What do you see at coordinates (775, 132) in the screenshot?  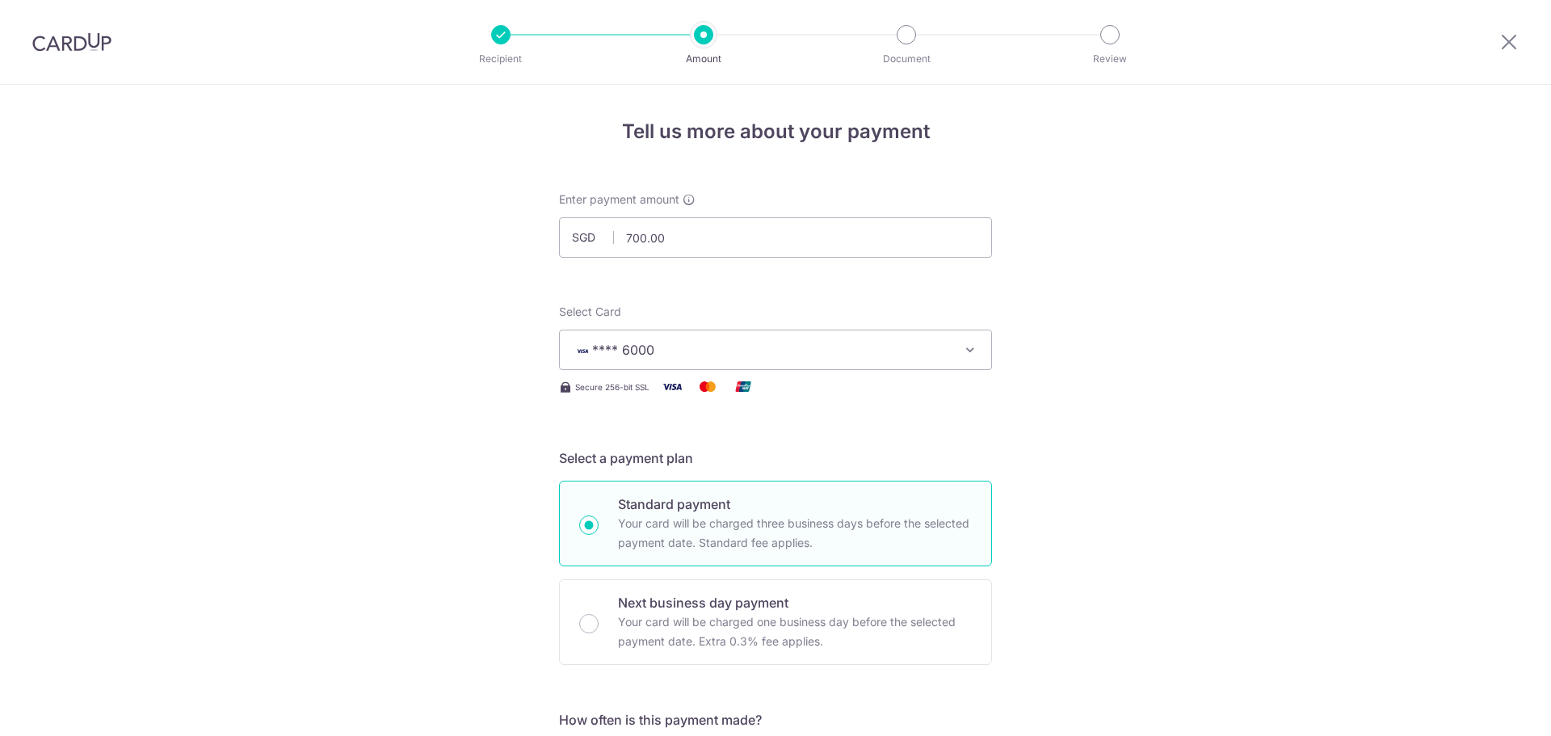 I see `h4: Tell us more about your payment` at bounding box center [775, 132].